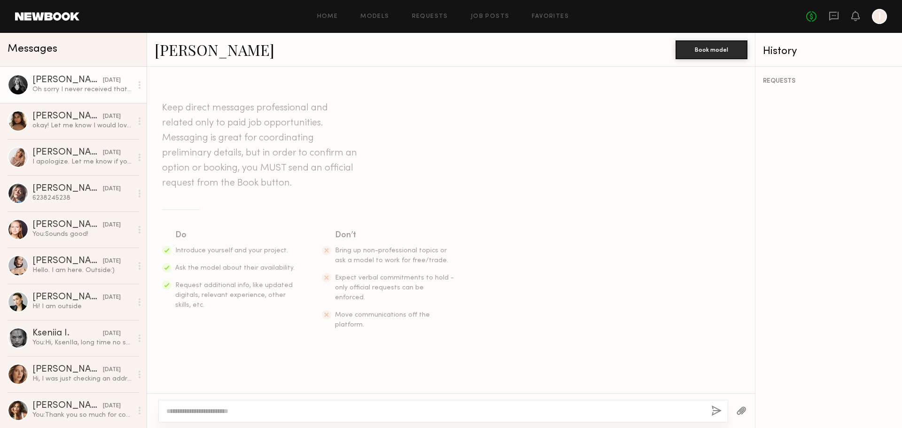 The width and height of the screenshot is (902, 428). Describe the element at coordinates (391, 255) in the screenshot. I see `span: Bring up non-professional topics or ask a model to work for free/trade.` at that location.